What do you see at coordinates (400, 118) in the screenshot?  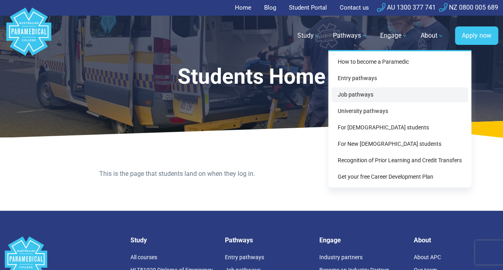 I see `div: Pathways` at bounding box center [400, 118].